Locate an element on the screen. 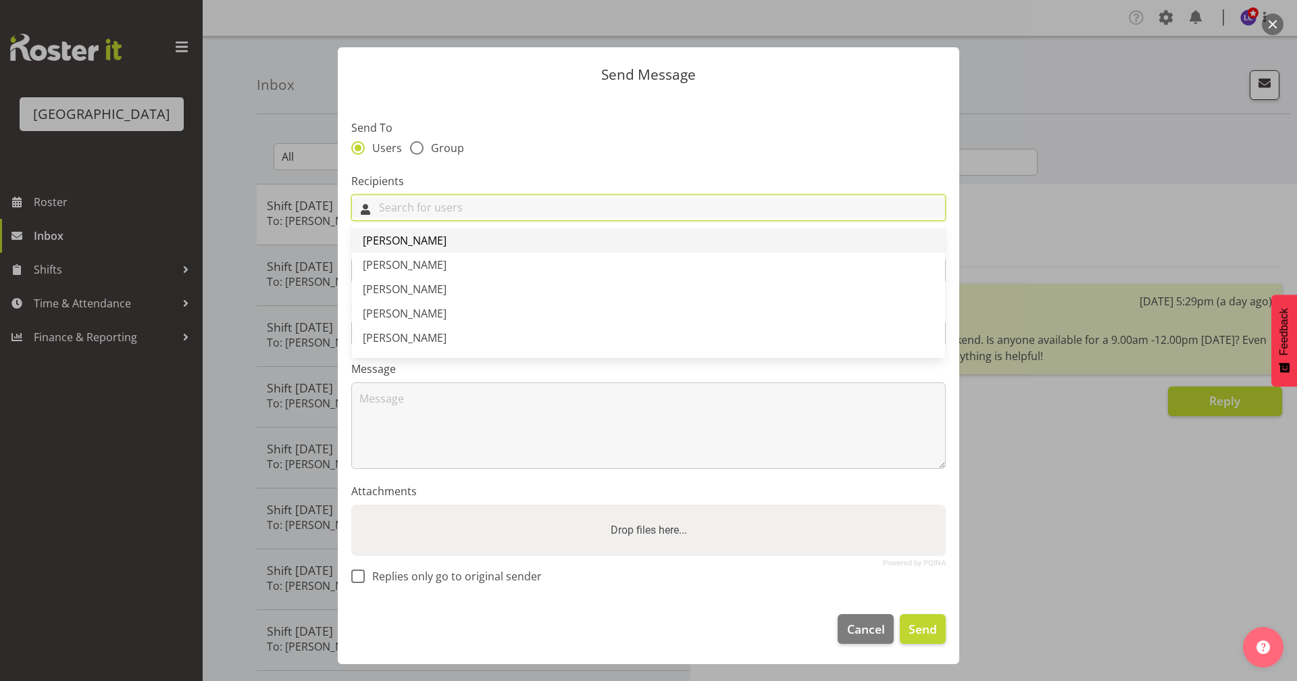 The height and width of the screenshot is (681, 1297). span: Cancel is located at coordinates (866, 629).